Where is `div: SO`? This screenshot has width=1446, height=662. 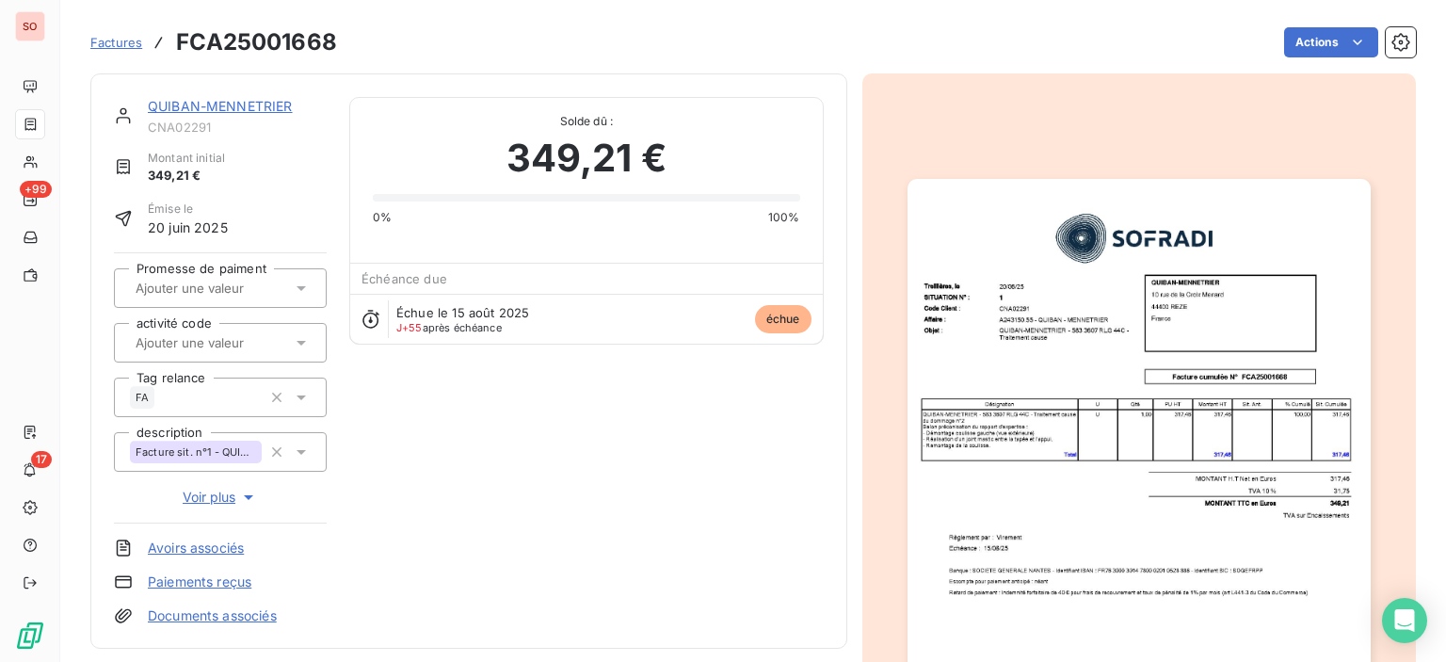 div: SO is located at coordinates (30, 26).